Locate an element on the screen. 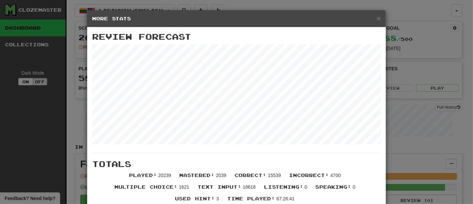 The image size is (473, 204). button: Close is located at coordinates (379, 18).